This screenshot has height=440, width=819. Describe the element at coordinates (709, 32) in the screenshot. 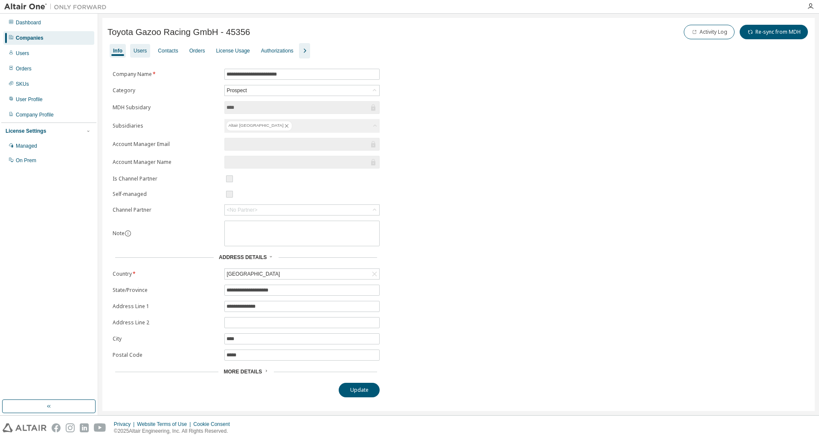

I see `button: Activity Log` at that location.